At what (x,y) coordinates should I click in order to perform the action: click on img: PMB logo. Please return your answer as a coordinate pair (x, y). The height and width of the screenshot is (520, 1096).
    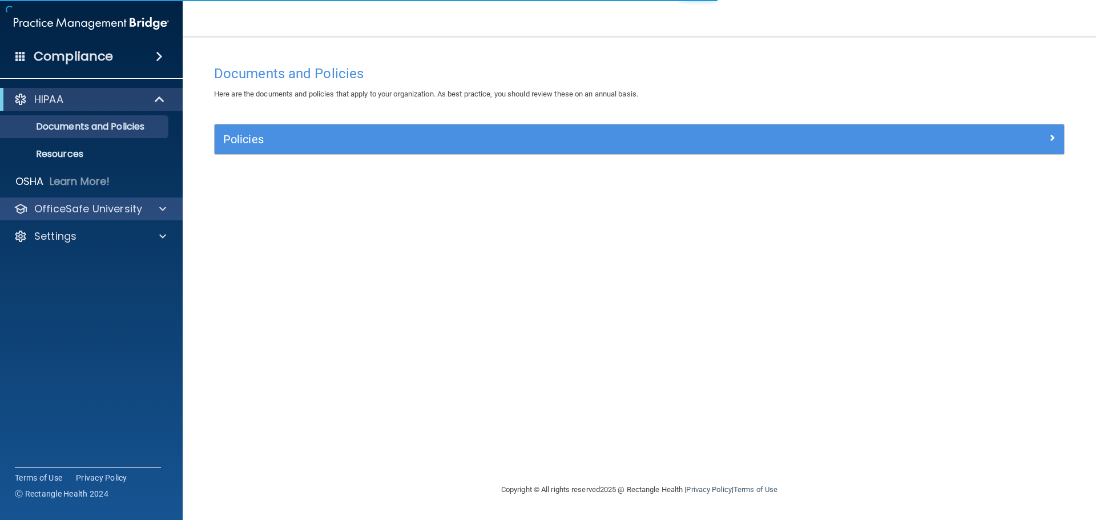
    Looking at the image, I should click on (91, 23).